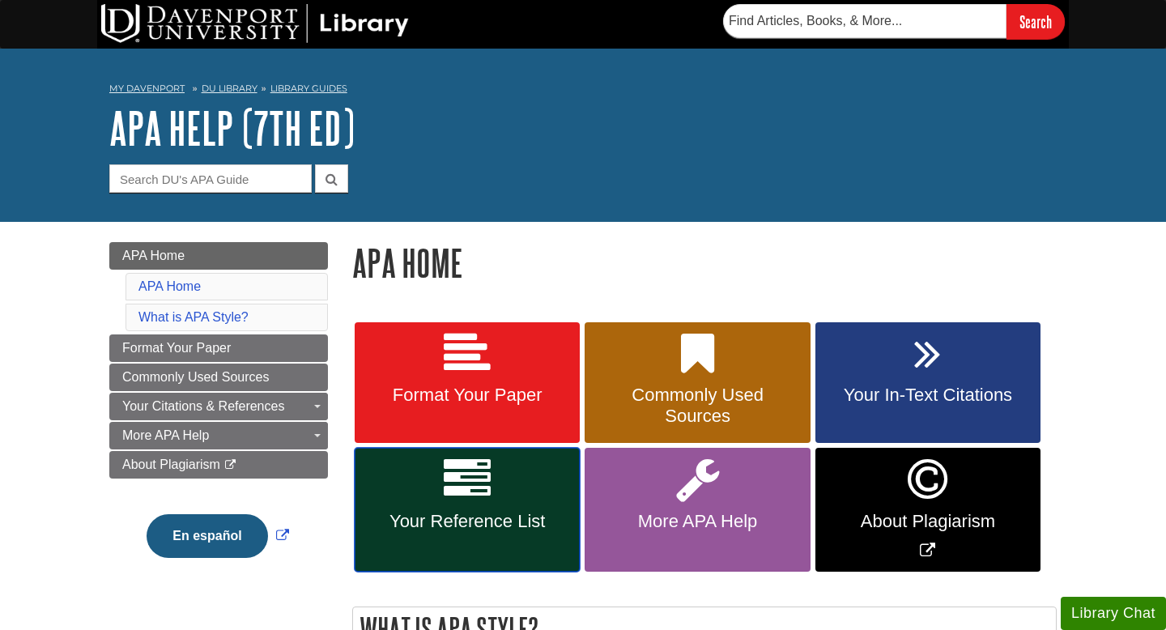 This screenshot has height=630, width=1166. I want to click on input: Find Articles, Books, & More..., so click(864, 21).